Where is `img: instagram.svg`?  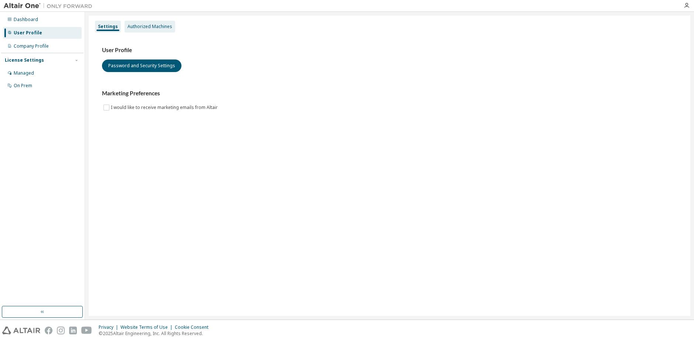
img: instagram.svg is located at coordinates (61, 330).